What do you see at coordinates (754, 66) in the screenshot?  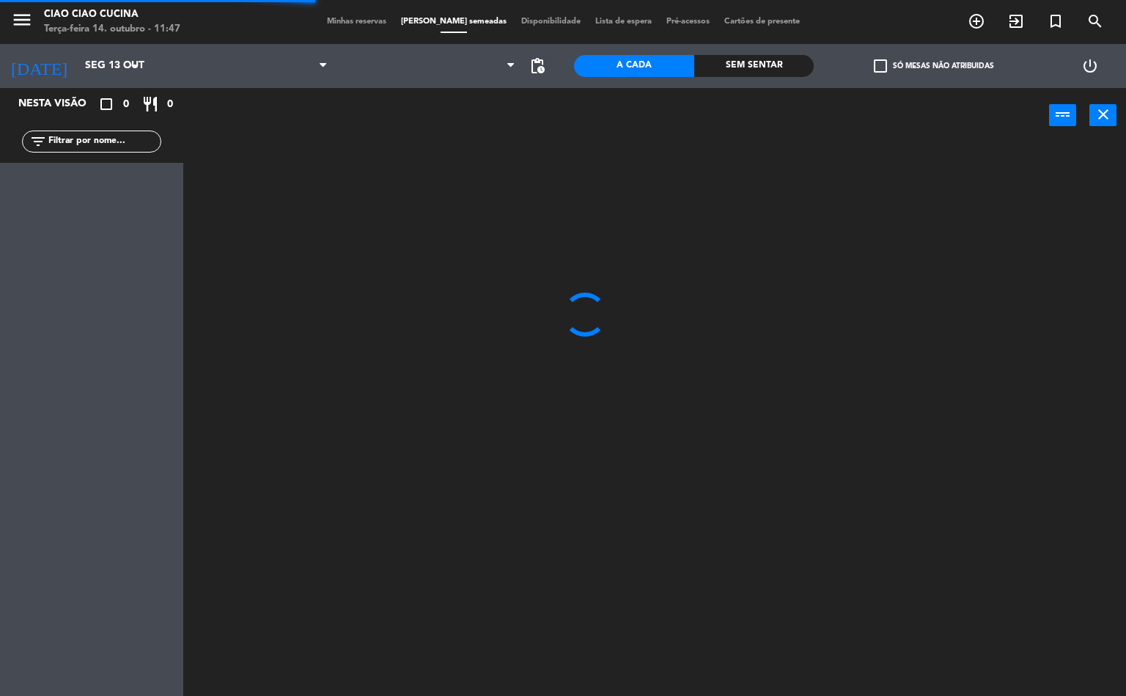 I see `div: Sem sentar` at bounding box center [754, 66].